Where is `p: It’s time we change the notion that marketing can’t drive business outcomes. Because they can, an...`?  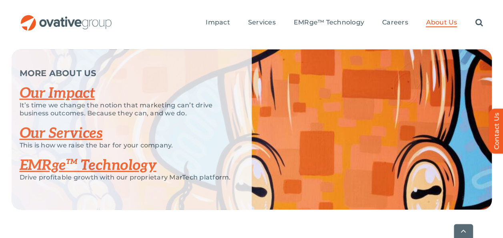 p: It’s time we change the notion that marketing can’t drive business outcomes. Because they can, an... is located at coordinates (126, 109).